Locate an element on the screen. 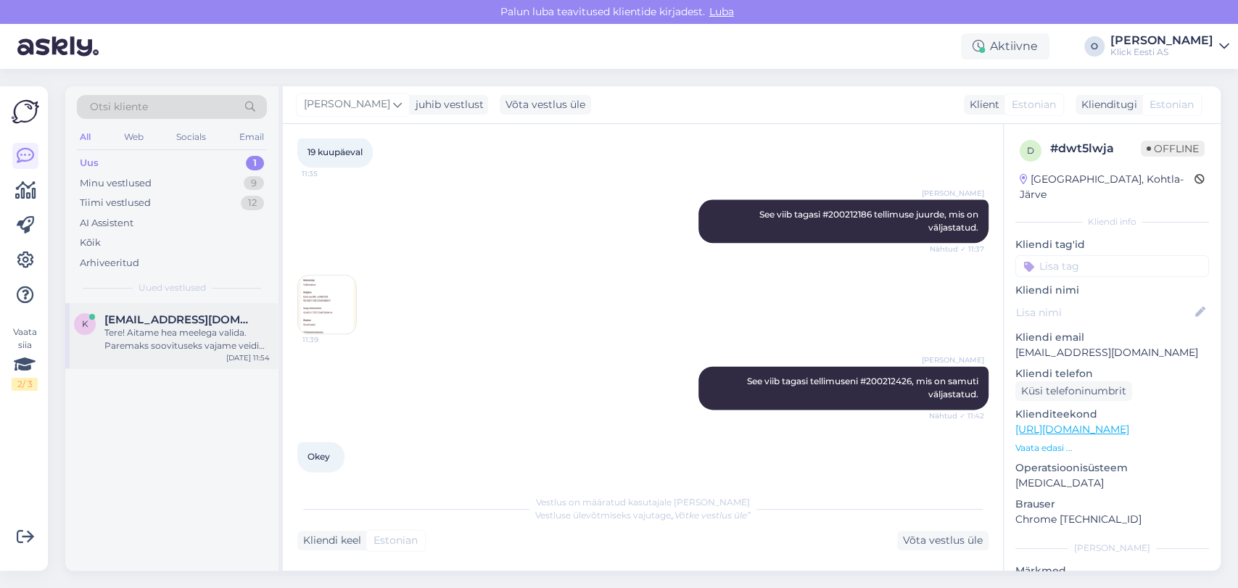 This screenshot has width=1238, height=588. span: Offline is located at coordinates (1172, 149).